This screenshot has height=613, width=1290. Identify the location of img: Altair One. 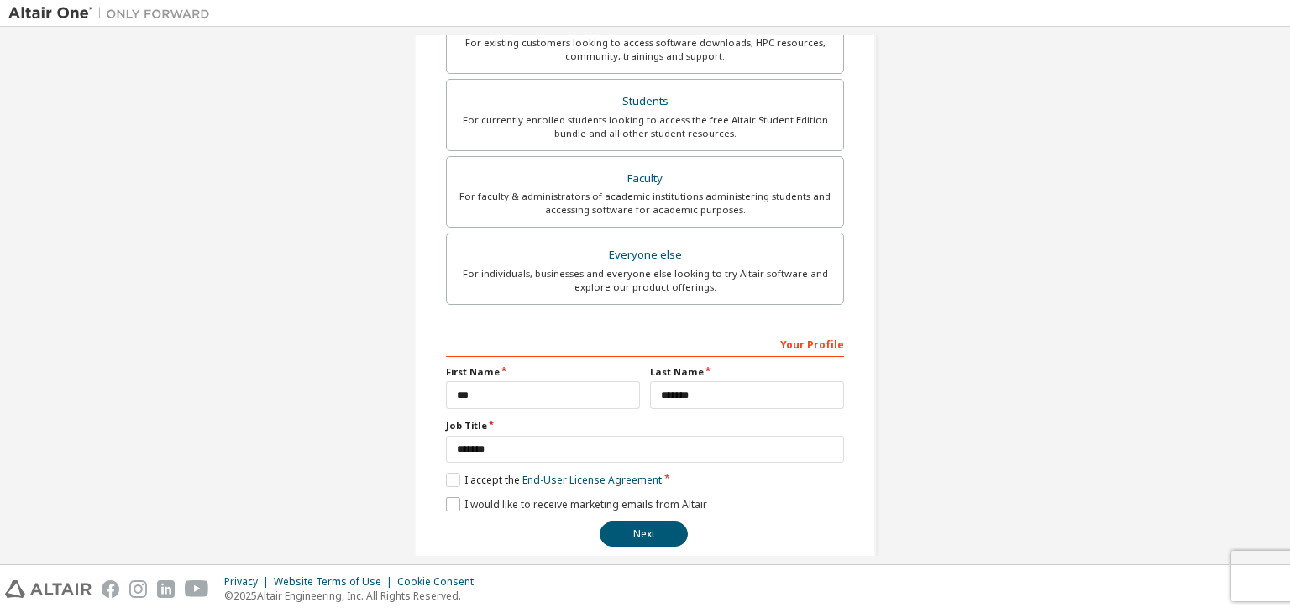
(113, 13).